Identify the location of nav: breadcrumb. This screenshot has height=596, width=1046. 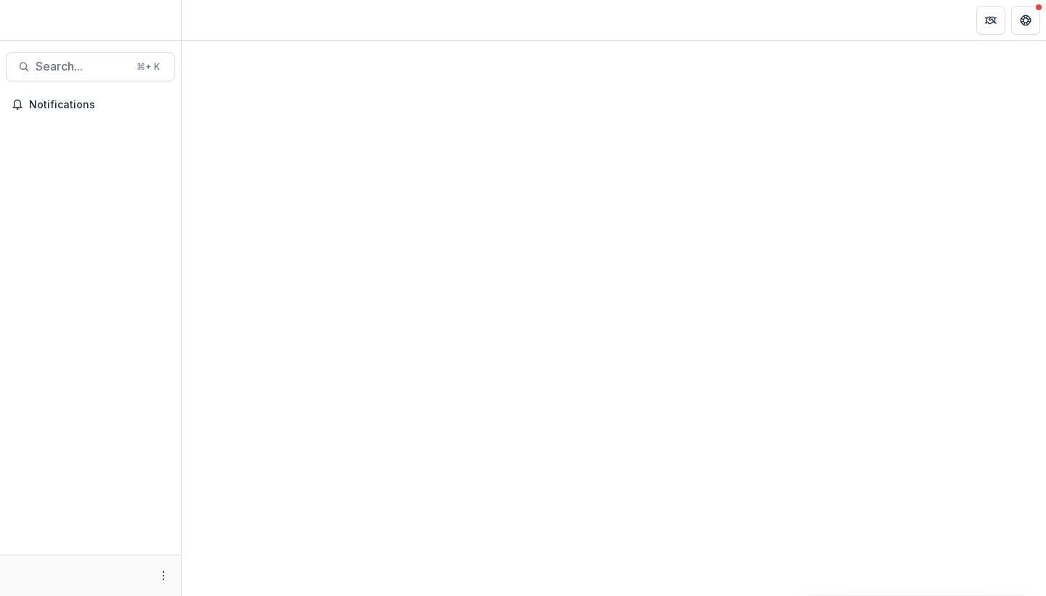
(218, 20).